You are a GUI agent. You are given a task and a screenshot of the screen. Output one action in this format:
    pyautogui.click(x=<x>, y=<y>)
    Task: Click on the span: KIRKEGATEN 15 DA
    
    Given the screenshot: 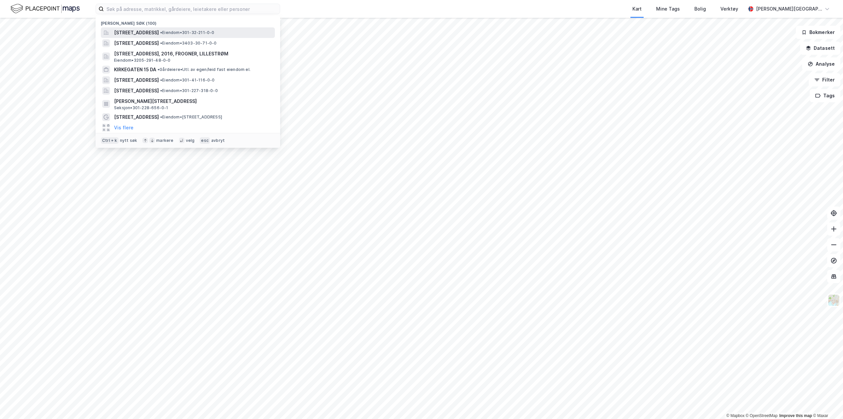 What is the action you would take?
    pyautogui.click(x=135, y=70)
    